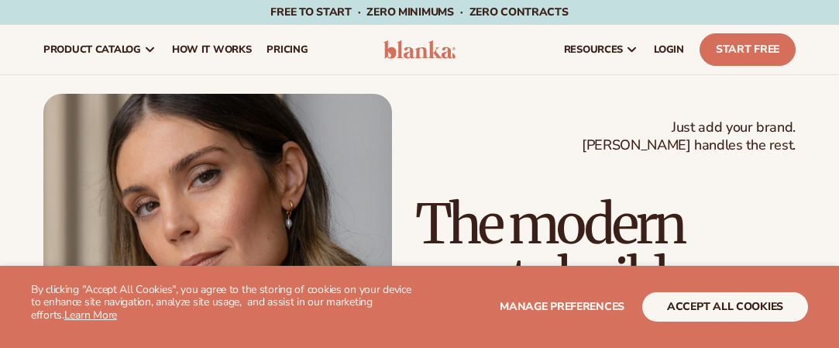 This screenshot has height=348, width=839. Describe the element at coordinates (593, 50) in the screenshot. I see `span: resources` at that location.